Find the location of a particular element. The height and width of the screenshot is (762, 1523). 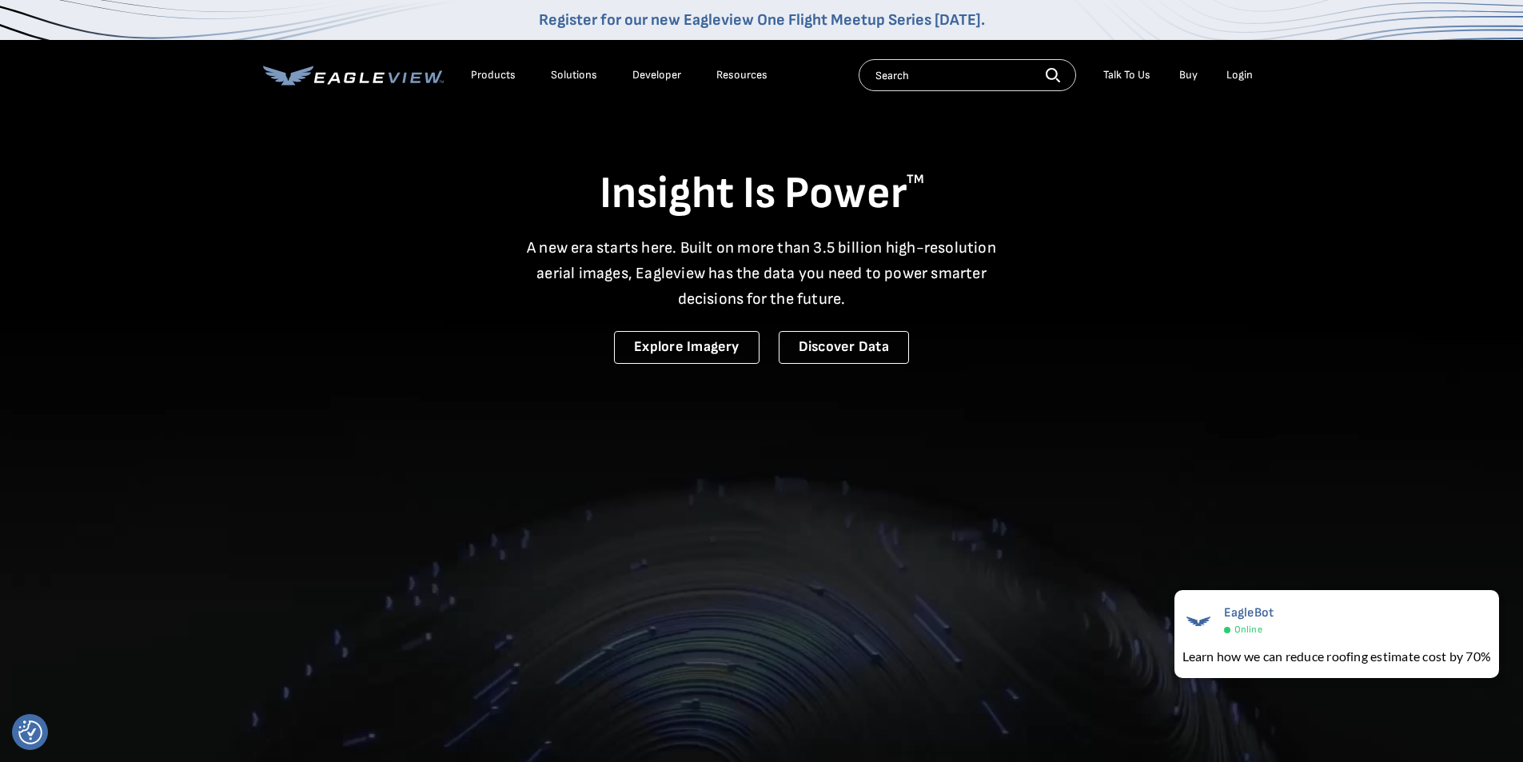

a: Explore Imagery is located at coordinates (687, 347).